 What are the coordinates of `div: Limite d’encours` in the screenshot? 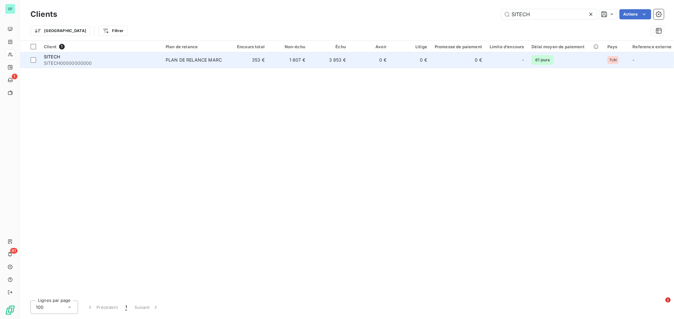 It's located at (507, 47).